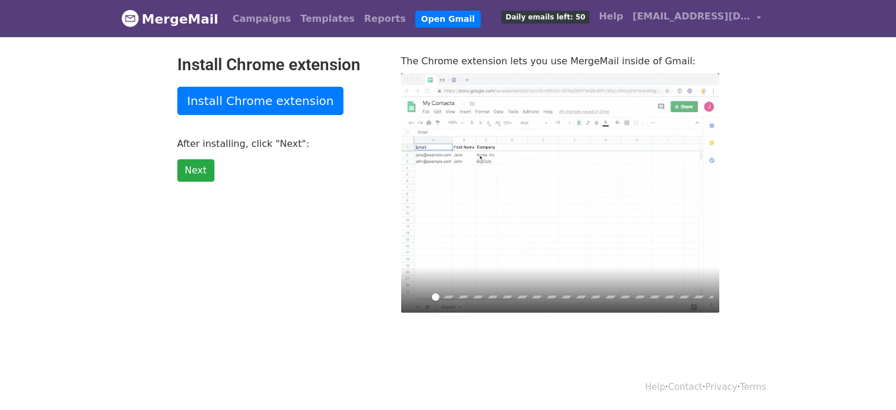 The image size is (896, 410). Describe the element at coordinates (130, 18) in the screenshot. I see `img: MergeMail logo` at that location.